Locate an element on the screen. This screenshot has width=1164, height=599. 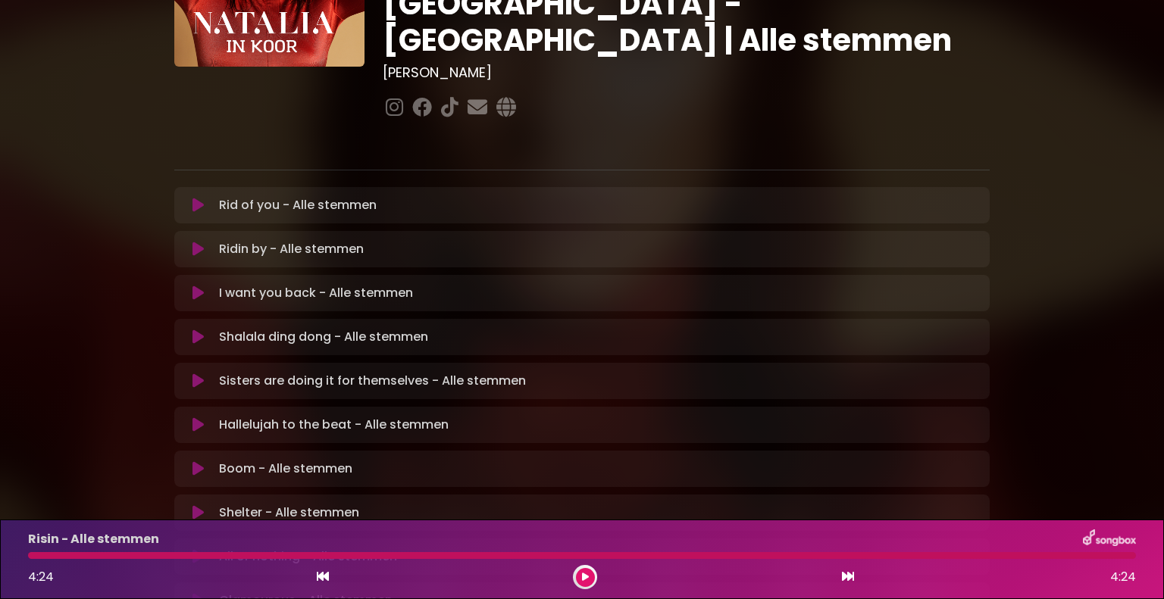
p: Rid of you - Alle stemmen is located at coordinates (298, 205).